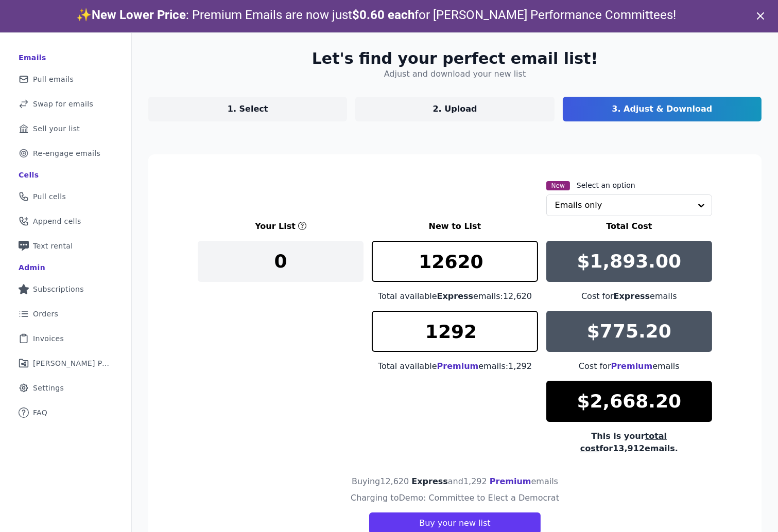  What do you see at coordinates (65, 221) in the screenshot?
I see `a: Append cells` at bounding box center [65, 221].